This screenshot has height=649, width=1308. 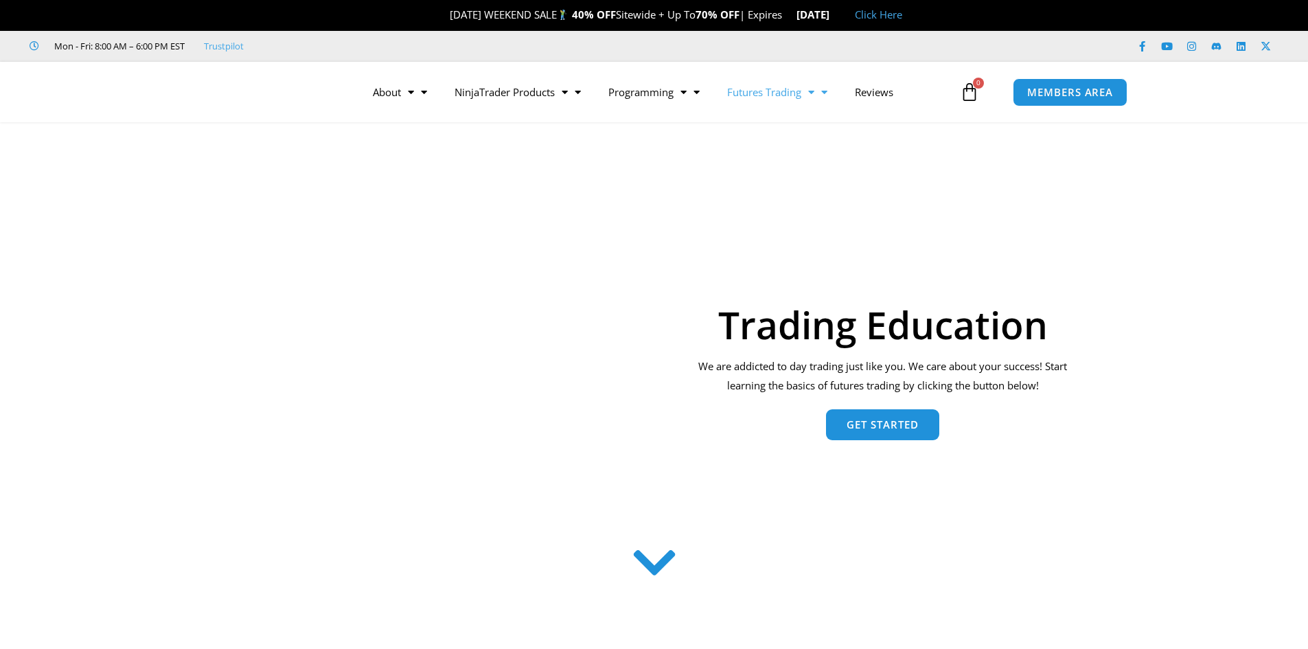 What do you see at coordinates (399, 92) in the screenshot?
I see `a: About` at bounding box center [399, 92].